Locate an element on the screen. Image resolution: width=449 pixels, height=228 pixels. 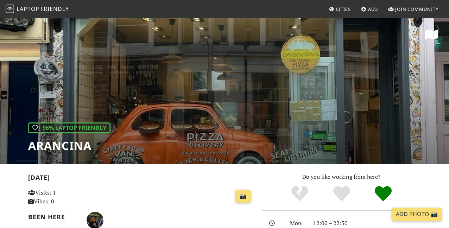
a: LaptopFriendly LaptopFriendly is located at coordinates (37, 9).